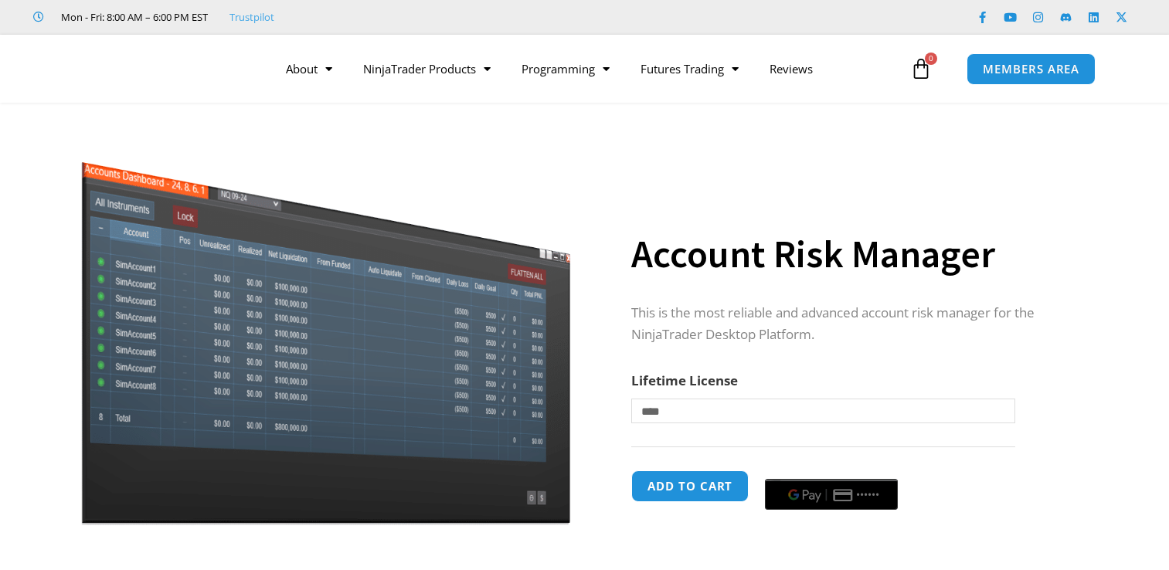 The image size is (1169, 570). I want to click on a: Programming, so click(565, 69).